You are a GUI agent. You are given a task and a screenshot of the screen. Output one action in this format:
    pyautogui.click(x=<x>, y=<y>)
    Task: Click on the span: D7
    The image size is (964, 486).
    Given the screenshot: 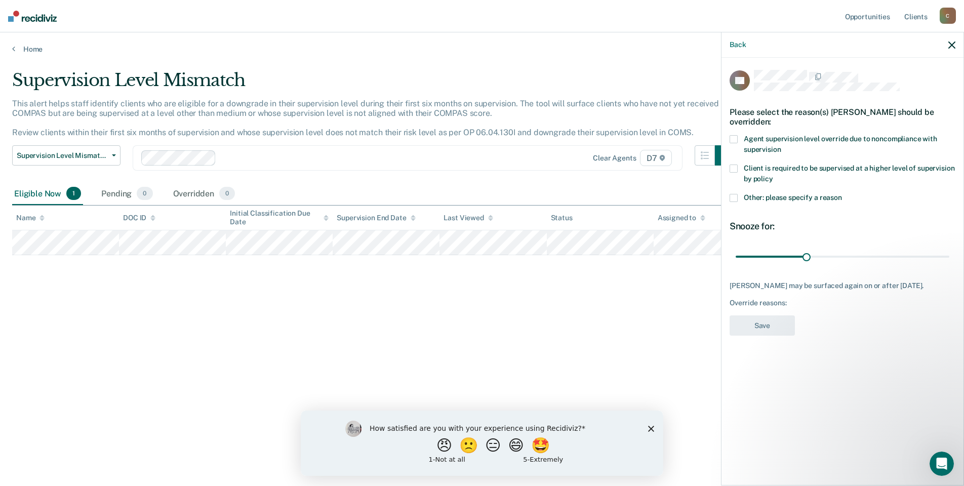 What is the action you would take?
    pyautogui.click(x=656, y=158)
    